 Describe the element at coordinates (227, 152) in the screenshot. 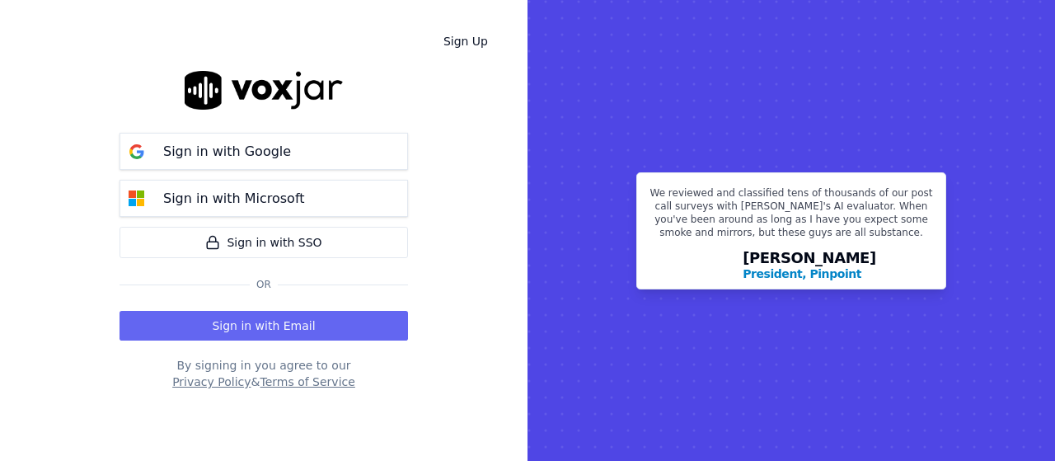

I see `p: Sign in with Google` at that location.